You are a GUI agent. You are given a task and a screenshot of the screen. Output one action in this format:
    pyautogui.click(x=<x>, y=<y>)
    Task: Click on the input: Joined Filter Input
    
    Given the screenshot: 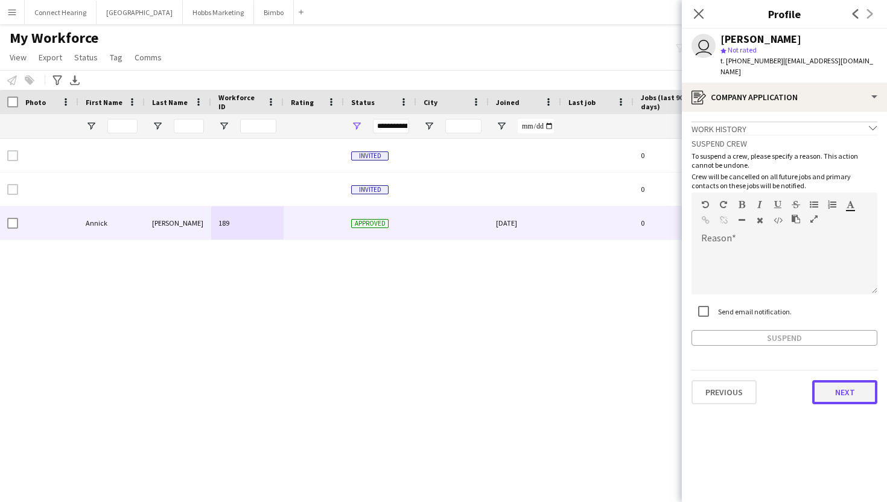 What is the action you would take?
    pyautogui.click(x=536, y=126)
    